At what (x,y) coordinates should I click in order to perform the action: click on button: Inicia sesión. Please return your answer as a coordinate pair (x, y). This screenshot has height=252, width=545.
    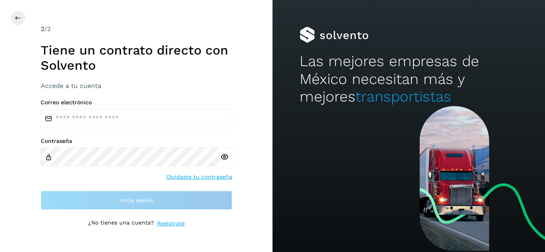
    Looking at the image, I should click on (136, 201).